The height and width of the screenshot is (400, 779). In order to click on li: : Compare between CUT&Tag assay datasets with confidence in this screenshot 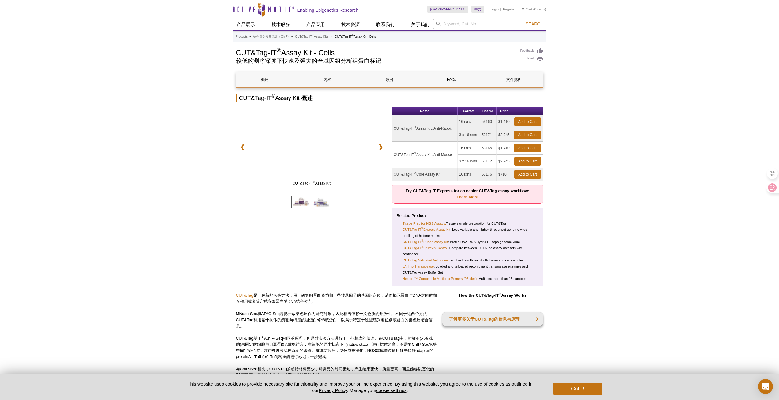, I will do `click(468, 251)`.